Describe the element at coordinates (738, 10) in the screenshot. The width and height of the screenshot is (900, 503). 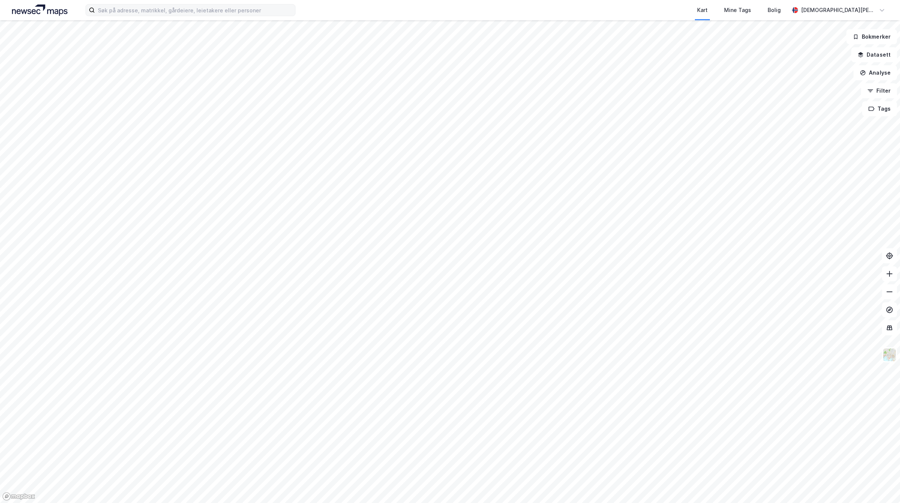
I see `div: Mine Tags` at that location.